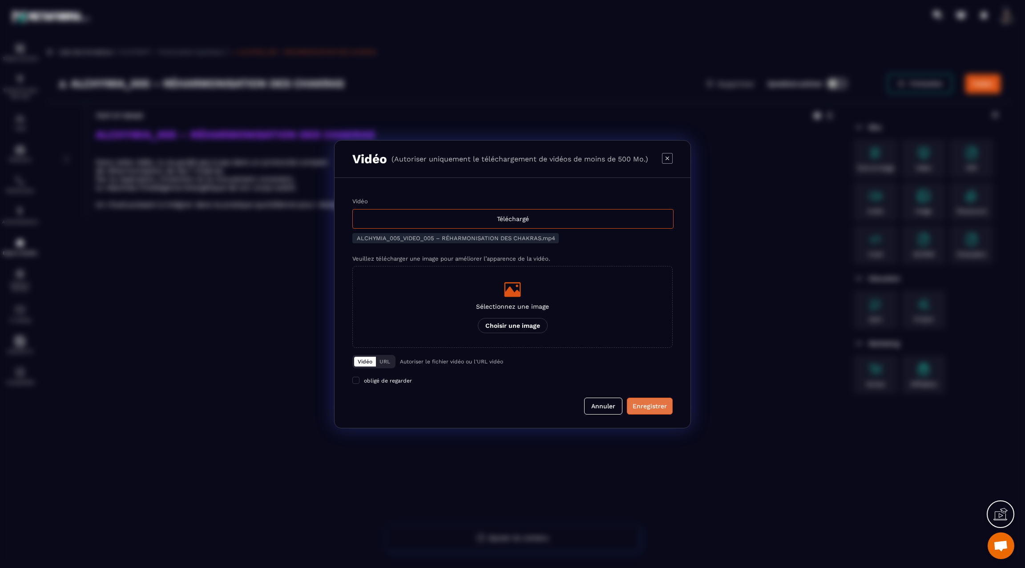 The height and width of the screenshot is (568, 1025). I want to click on h3: Vidéo, so click(370, 159).